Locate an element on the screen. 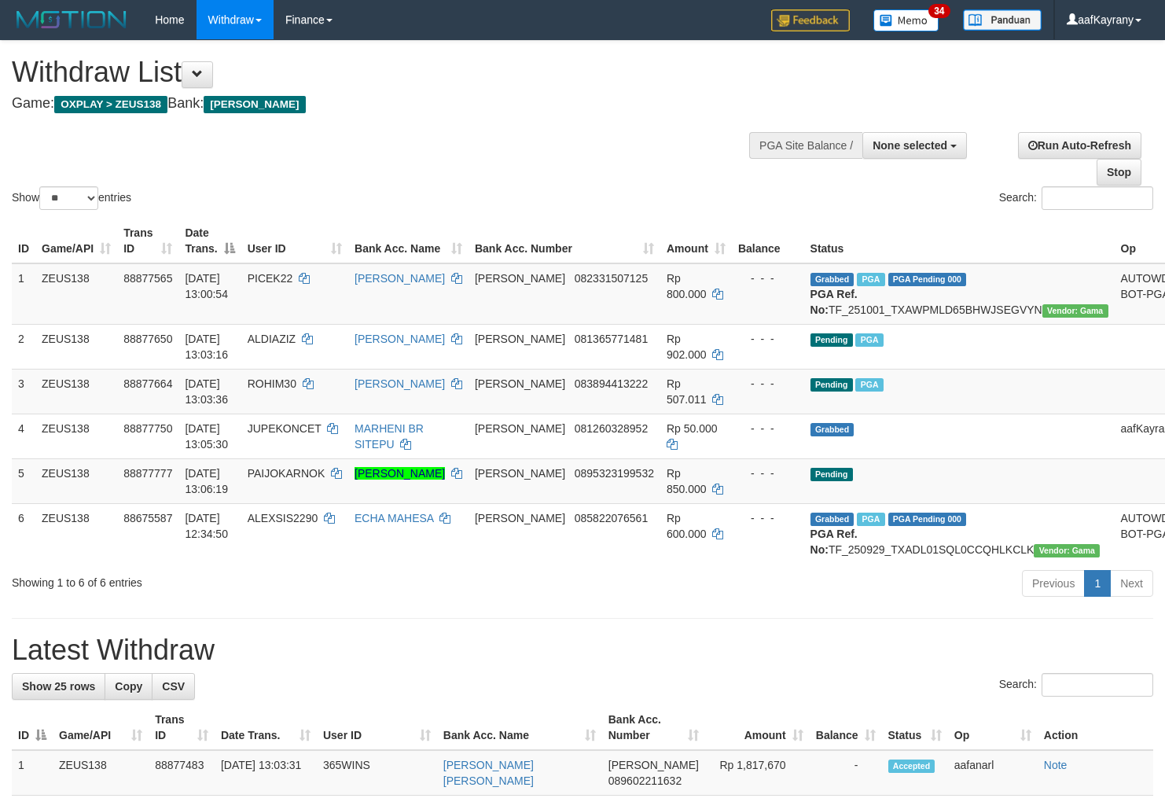  td: 2 is located at coordinates (24, 346).